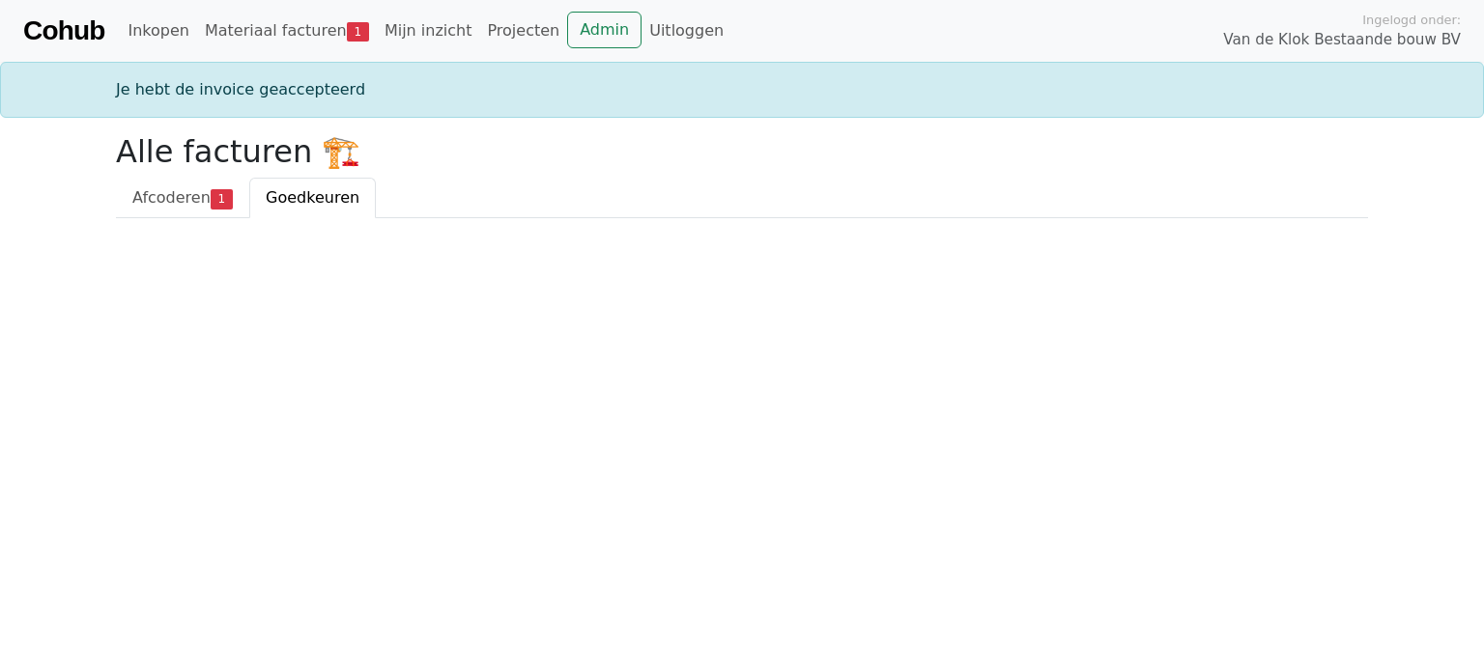 The height and width of the screenshot is (671, 1484). Describe the element at coordinates (287, 31) in the screenshot. I see `a: Materiaal facturen1` at that location.